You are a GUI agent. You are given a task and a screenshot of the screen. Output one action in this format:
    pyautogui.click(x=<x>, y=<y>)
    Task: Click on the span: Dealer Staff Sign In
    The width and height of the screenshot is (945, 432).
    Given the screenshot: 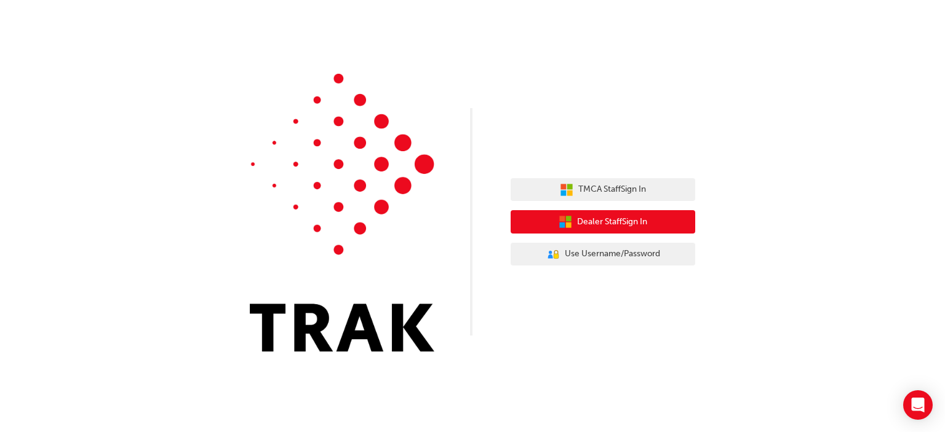 What is the action you would take?
    pyautogui.click(x=612, y=222)
    